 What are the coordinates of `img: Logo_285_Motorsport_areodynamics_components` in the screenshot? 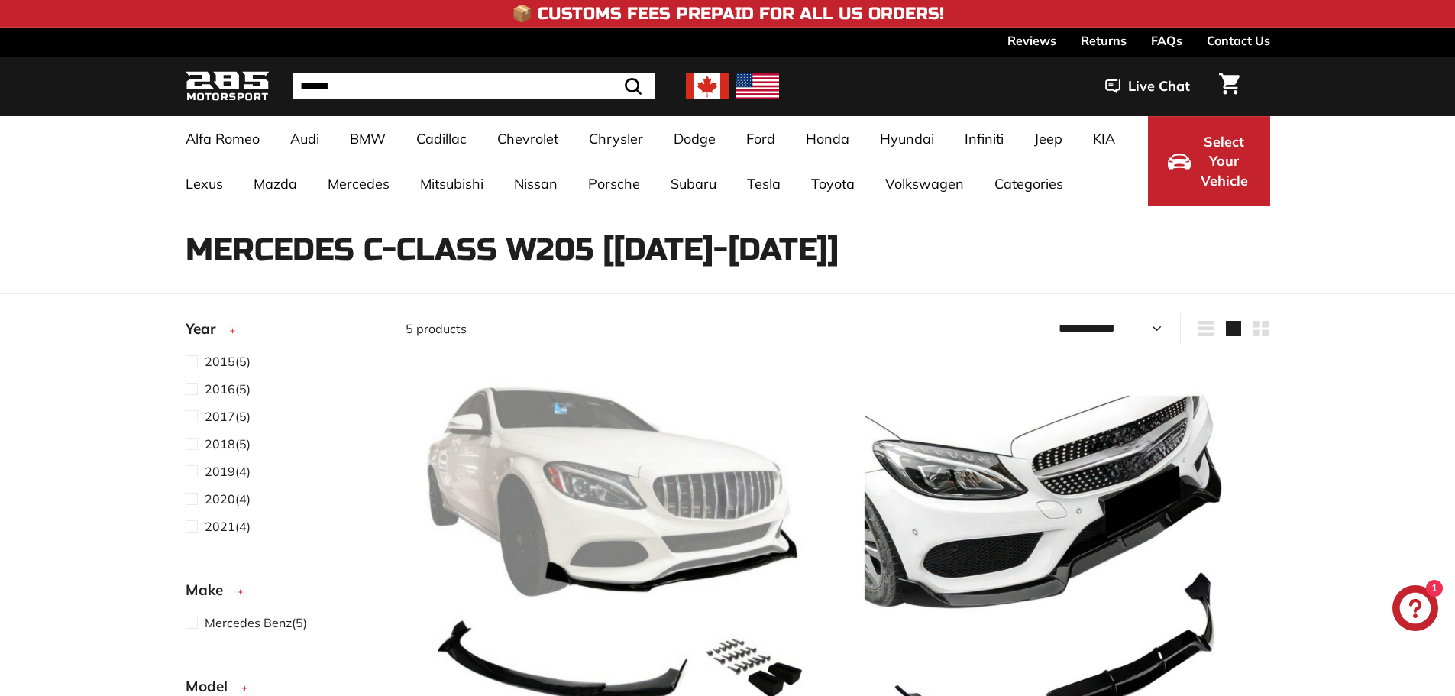 It's located at (228, 86).